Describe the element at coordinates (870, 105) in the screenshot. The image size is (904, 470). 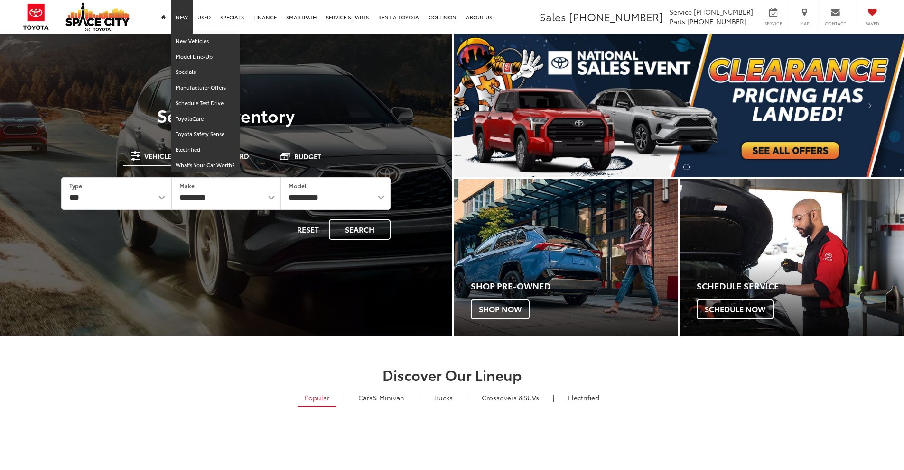
I see `button: Click to view next picture.` at that location.